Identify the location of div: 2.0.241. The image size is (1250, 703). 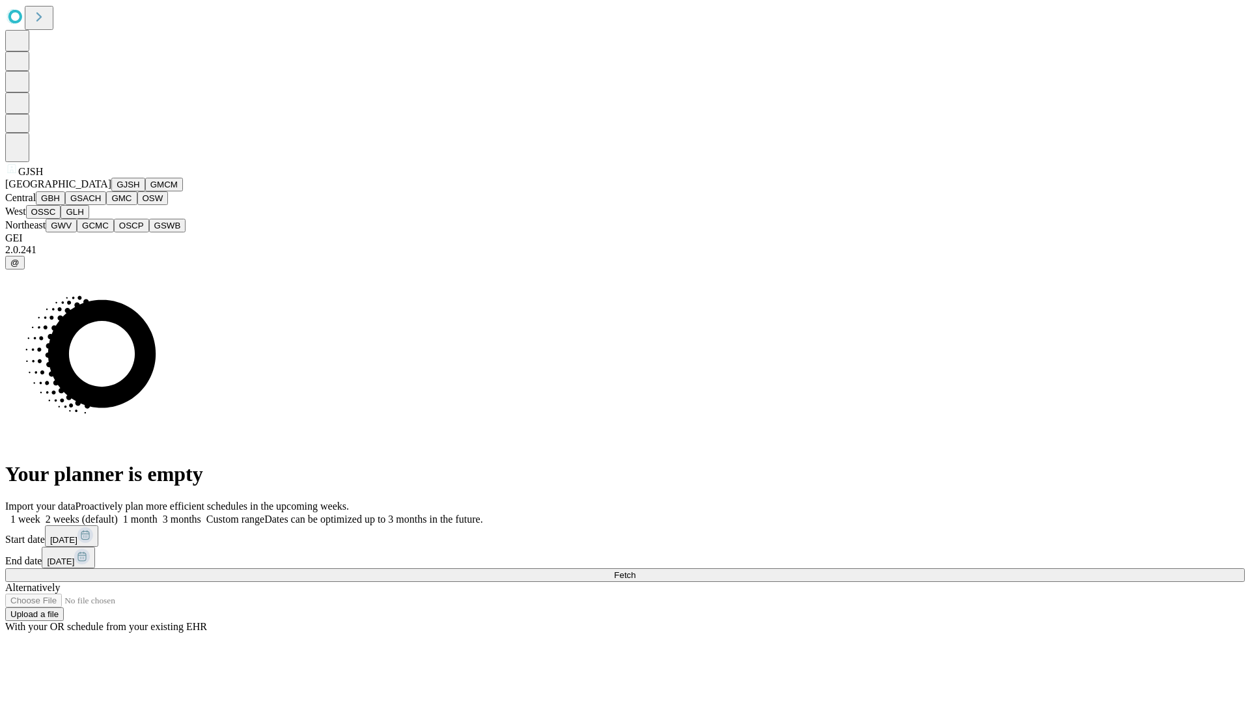
(625, 250).